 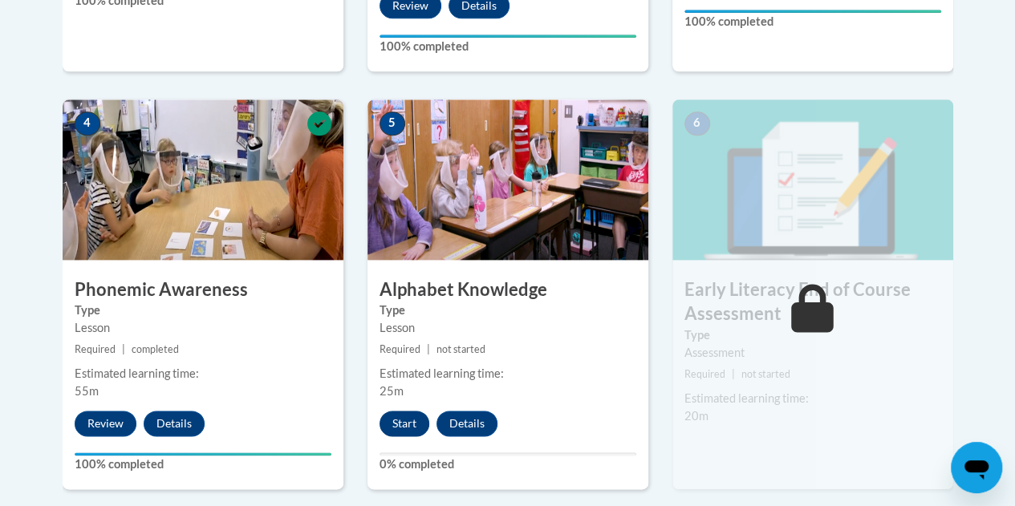 I want to click on div: Assessment, so click(x=813, y=353).